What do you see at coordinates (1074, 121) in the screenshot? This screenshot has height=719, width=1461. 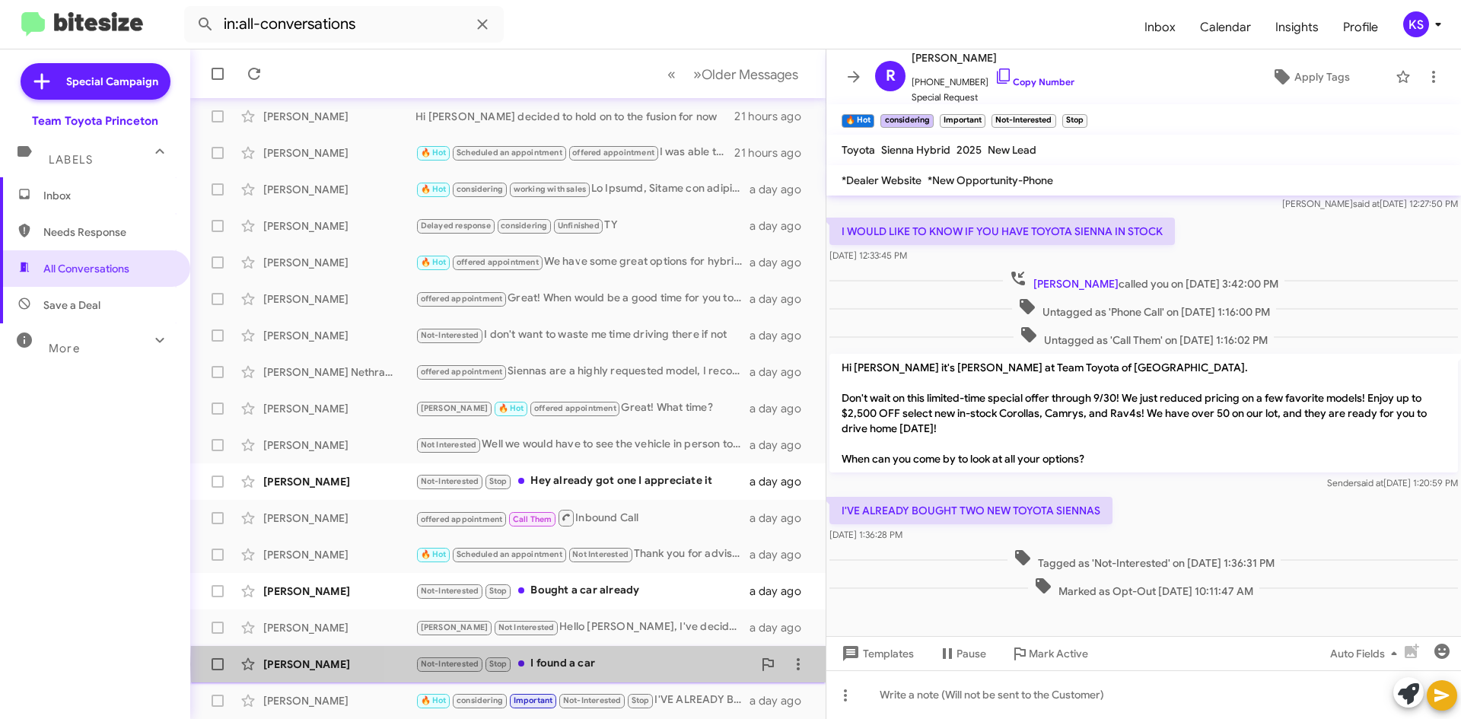 I see `small: Stop` at bounding box center [1074, 121].